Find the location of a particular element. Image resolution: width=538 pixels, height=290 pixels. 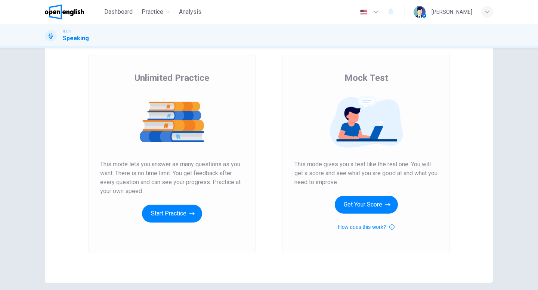

button: How does this work? is located at coordinates (366, 227).